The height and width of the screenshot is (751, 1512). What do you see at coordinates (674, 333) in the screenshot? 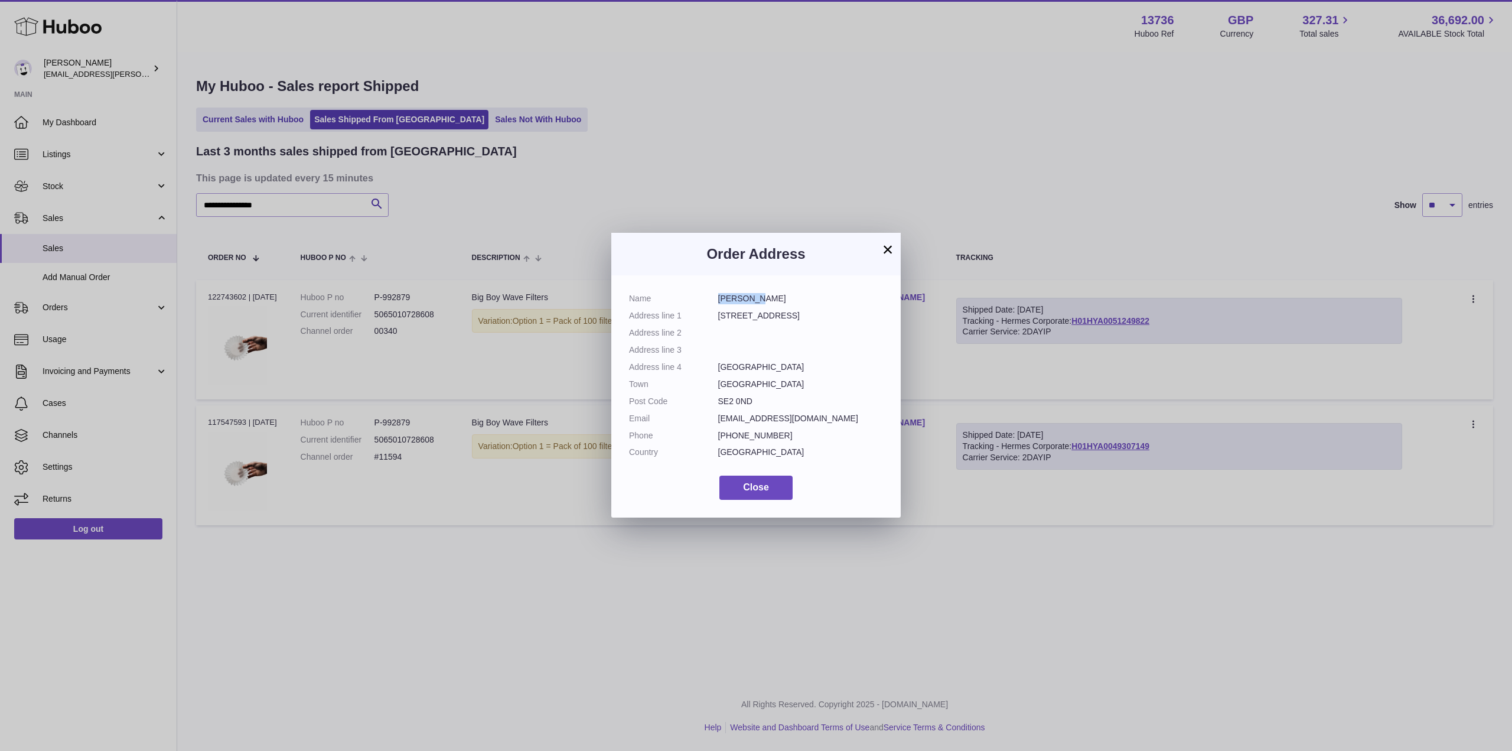
I see `dt: Address line 2` at bounding box center [674, 333].